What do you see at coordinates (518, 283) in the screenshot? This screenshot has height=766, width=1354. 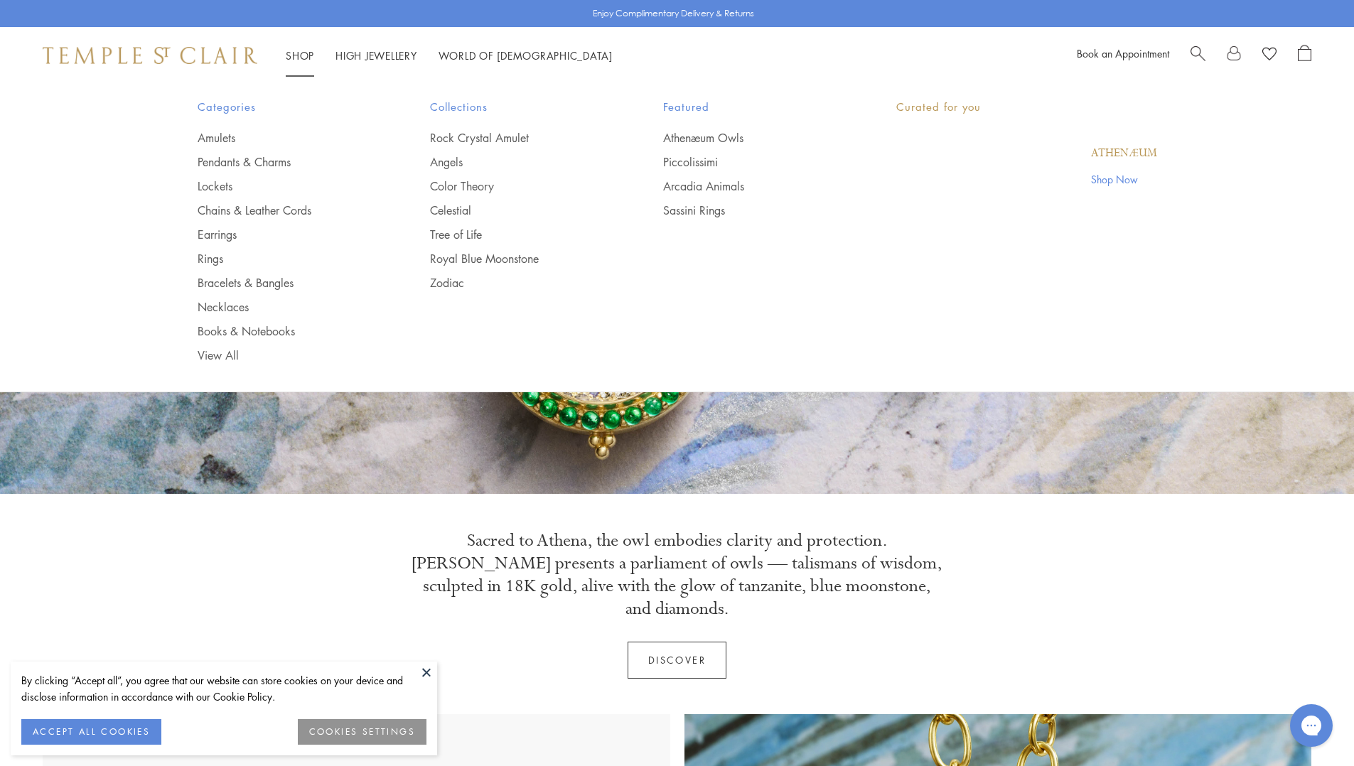 I see `a: Zodiac` at bounding box center [518, 283].